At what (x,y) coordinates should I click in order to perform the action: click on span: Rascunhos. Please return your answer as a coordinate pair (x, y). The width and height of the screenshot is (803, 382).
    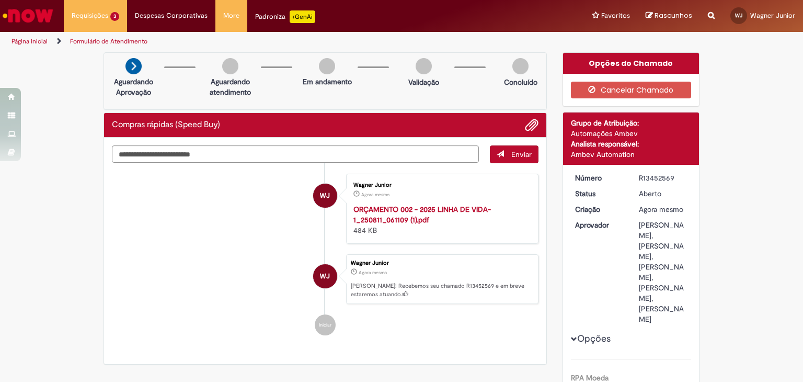
    Looking at the image, I should click on (674, 15).